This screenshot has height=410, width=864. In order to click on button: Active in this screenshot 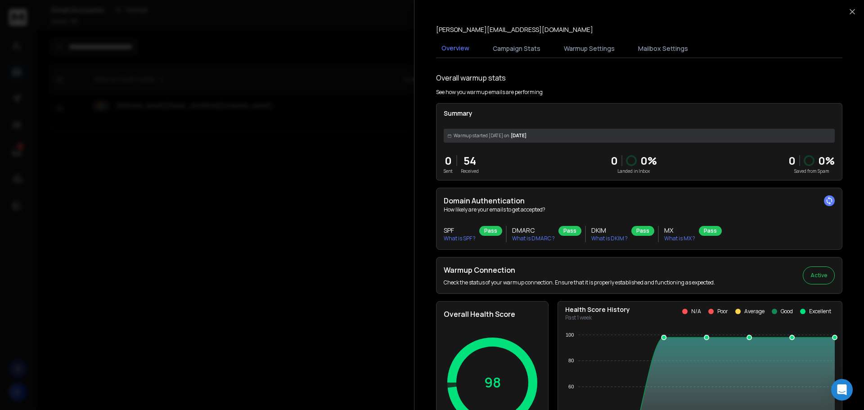, I will do `click(819, 275)`.